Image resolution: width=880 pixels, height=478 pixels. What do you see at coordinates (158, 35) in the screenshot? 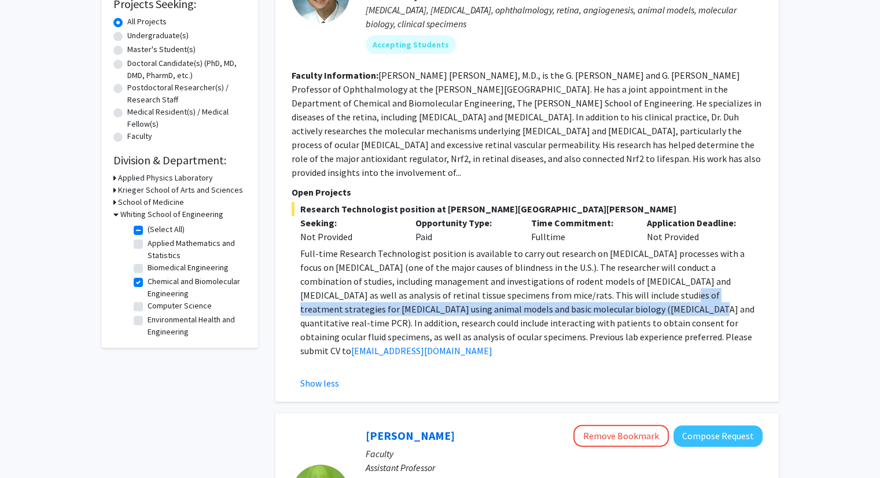
I see `label: Undergraduate(s)` at bounding box center [158, 35].